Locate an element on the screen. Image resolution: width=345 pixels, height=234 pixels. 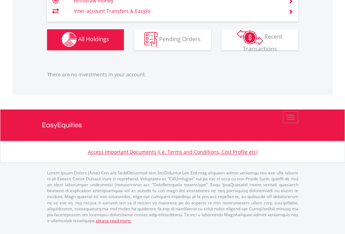
a: EasyEquities is located at coordinates (173, 125).